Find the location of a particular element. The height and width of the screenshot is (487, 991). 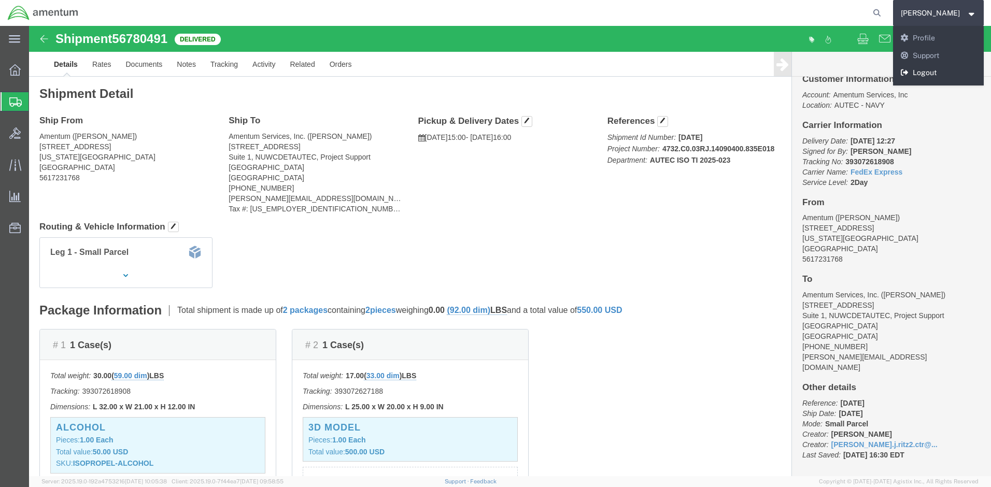

span: Client: 2025.19.0-7f44ea7 is located at coordinates (227, 481).